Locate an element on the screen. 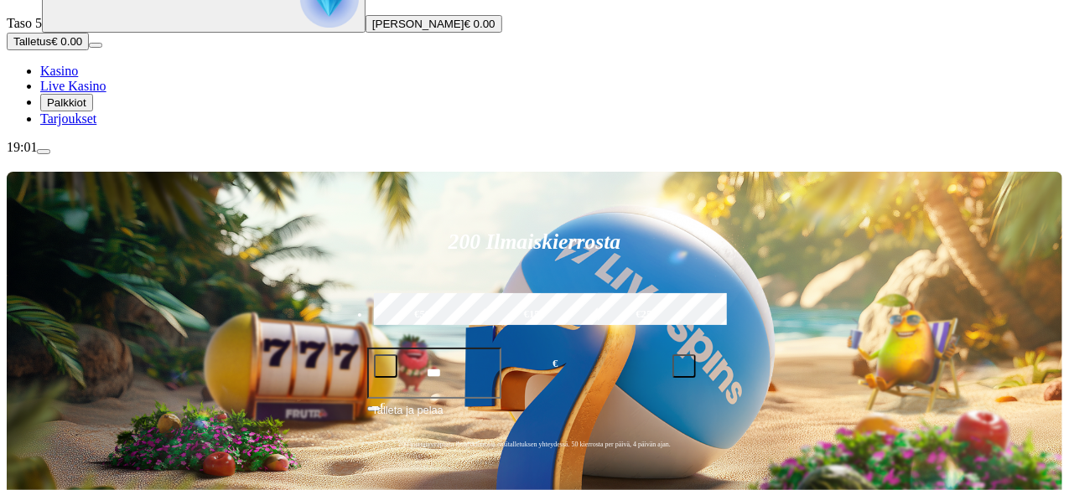 This screenshot has width=1069, height=490. span: Live Kasino is located at coordinates (73, 85).